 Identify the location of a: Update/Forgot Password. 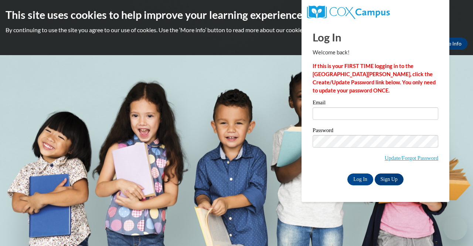
(411, 158).